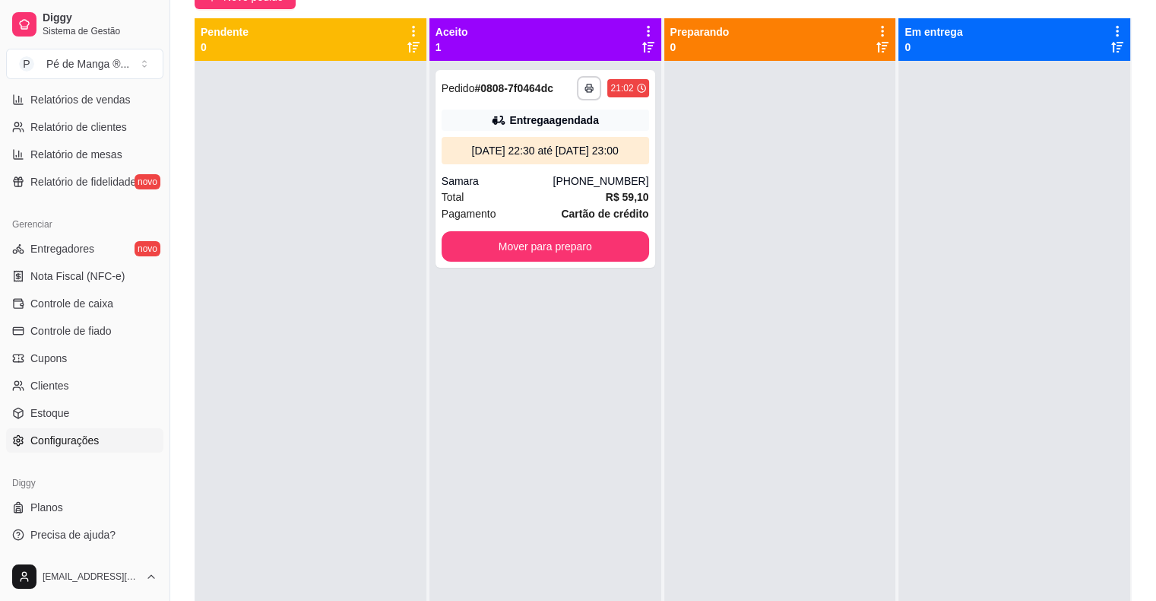 The height and width of the screenshot is (601, 1156). I want to click on div: 21:02, so click(622, 88).